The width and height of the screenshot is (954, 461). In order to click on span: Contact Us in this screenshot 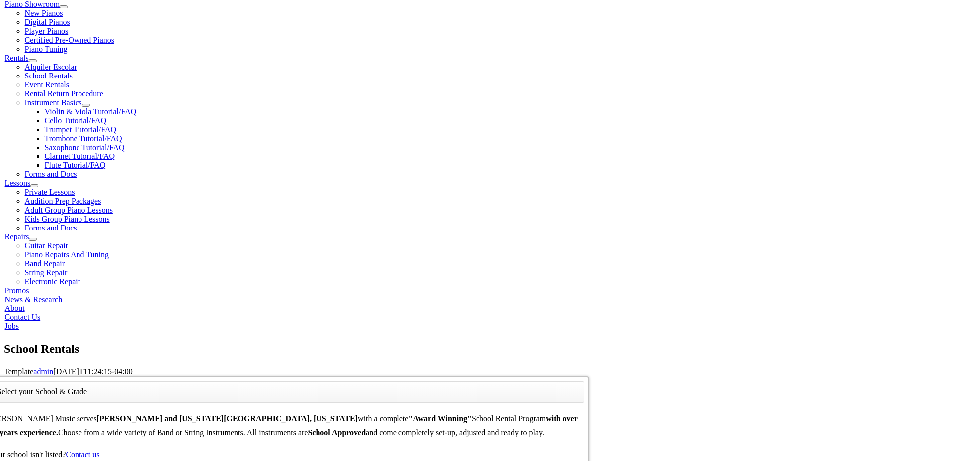, I will do `click(23, 317)`.